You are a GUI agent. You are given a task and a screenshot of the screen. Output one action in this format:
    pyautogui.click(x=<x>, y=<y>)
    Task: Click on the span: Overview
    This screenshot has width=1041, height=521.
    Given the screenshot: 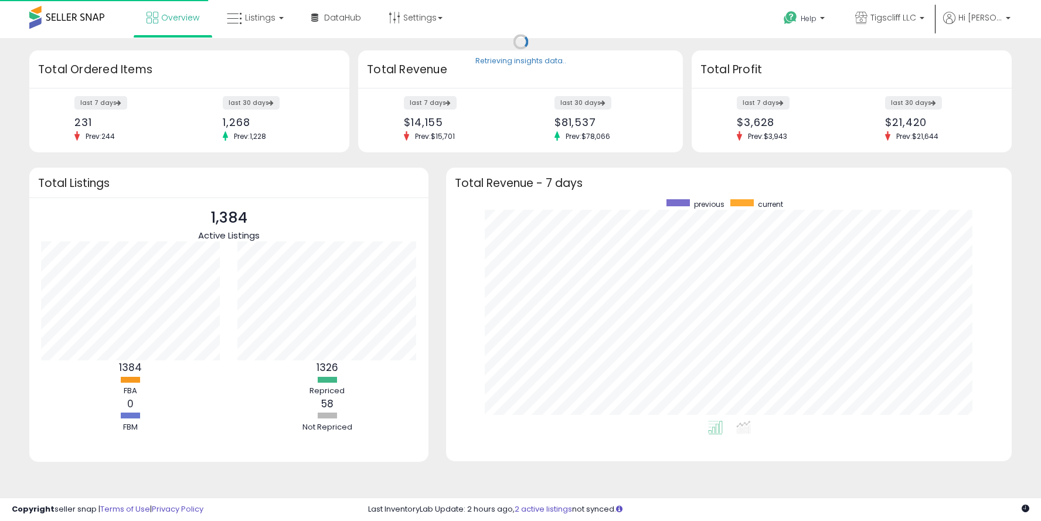 What is the action you would take?
    pyautogui.click(x=180, y=18)
    